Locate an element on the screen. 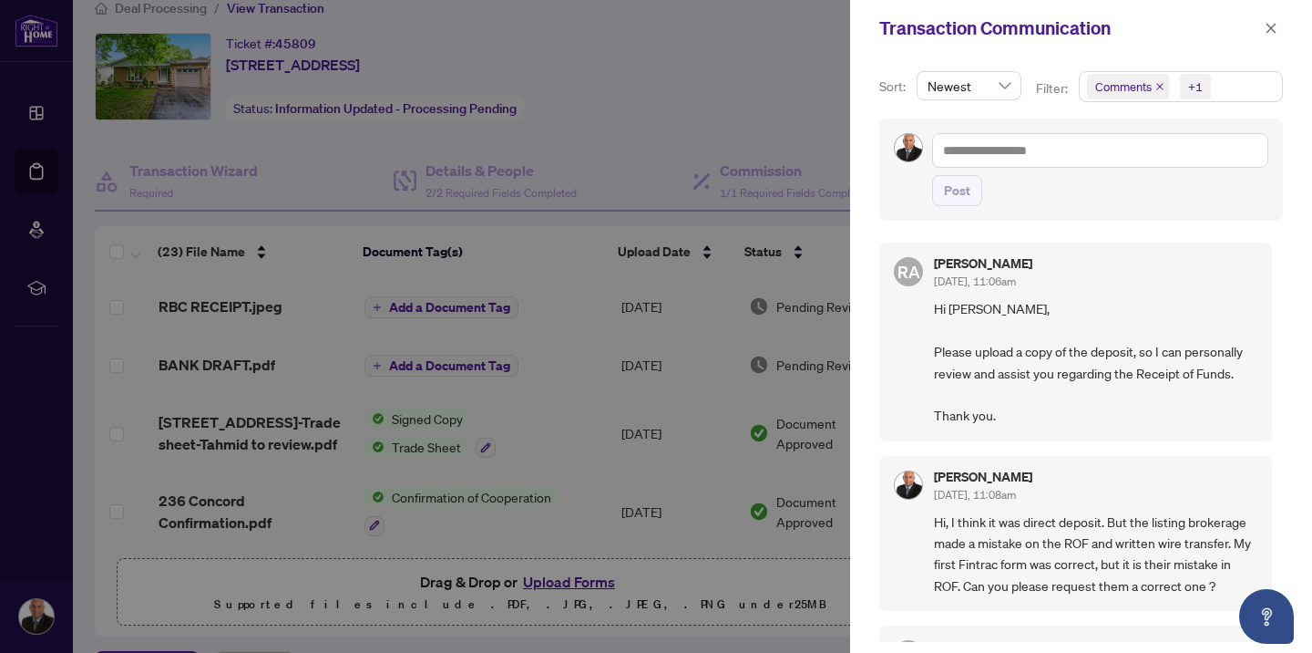  span: RA is located at coordinates (909, 272).